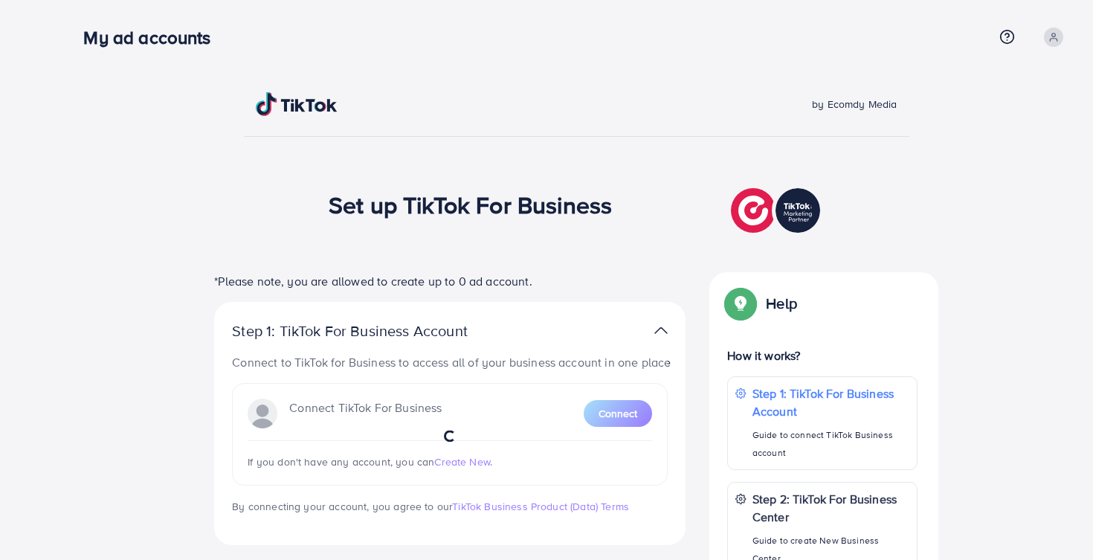  What do you see at coordinates (450, 281) in the screenshot?
I see `p: *Please note, you are allowed to create up to 0 ad account.` at bounding box center [450, 281].